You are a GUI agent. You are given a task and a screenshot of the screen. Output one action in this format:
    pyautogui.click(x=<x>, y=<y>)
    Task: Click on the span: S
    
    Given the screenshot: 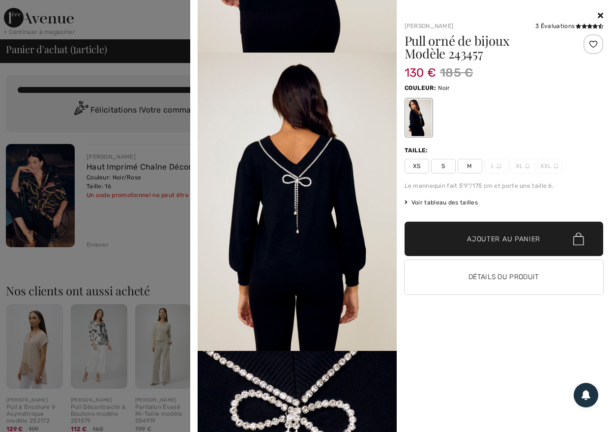 What is the action you would take?
    pyautogui.click(x=444, y=166)
    